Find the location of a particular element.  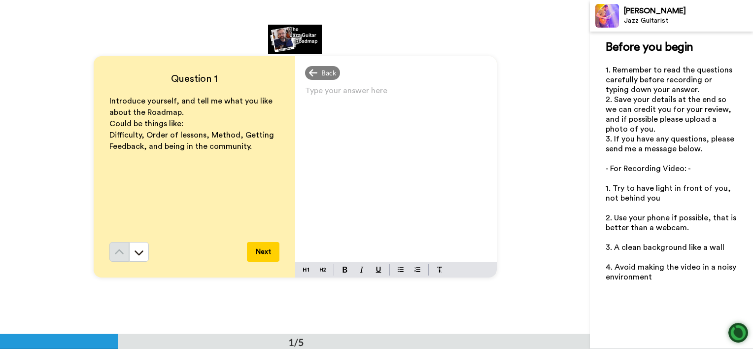

span: Before you begin is located at coordinates (649, 47).